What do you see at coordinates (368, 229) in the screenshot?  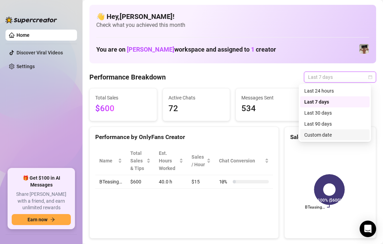 I see `div: Open Intercom Messenger` at bounding box center [368, 229].